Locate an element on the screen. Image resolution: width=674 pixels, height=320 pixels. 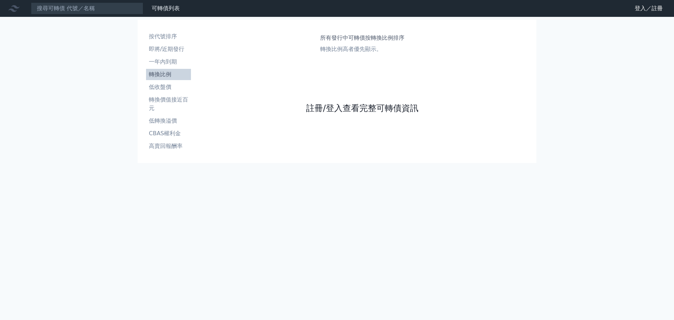
li: 轉換比例 is located at coordinates (168, 74).